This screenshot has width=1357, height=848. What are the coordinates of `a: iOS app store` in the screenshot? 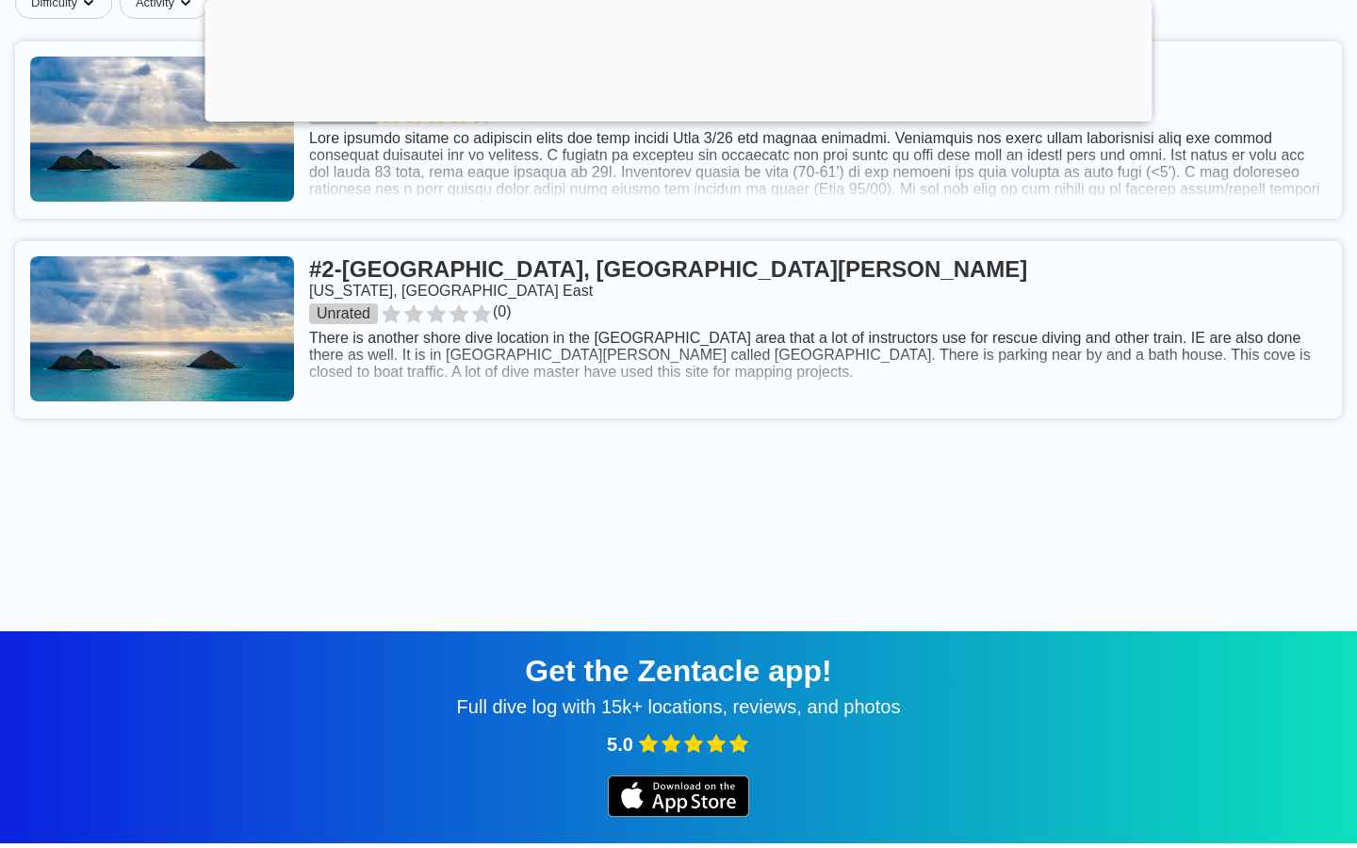 It's located at (679, 812).